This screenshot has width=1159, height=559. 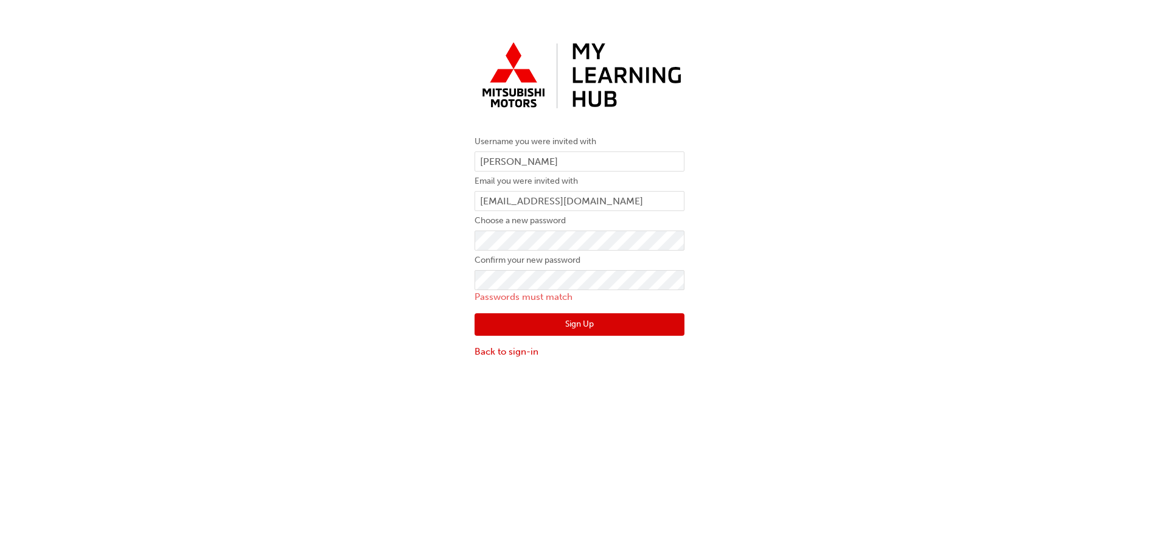 I want to click on label: Confirm your new password, so click(x=579, y=260).